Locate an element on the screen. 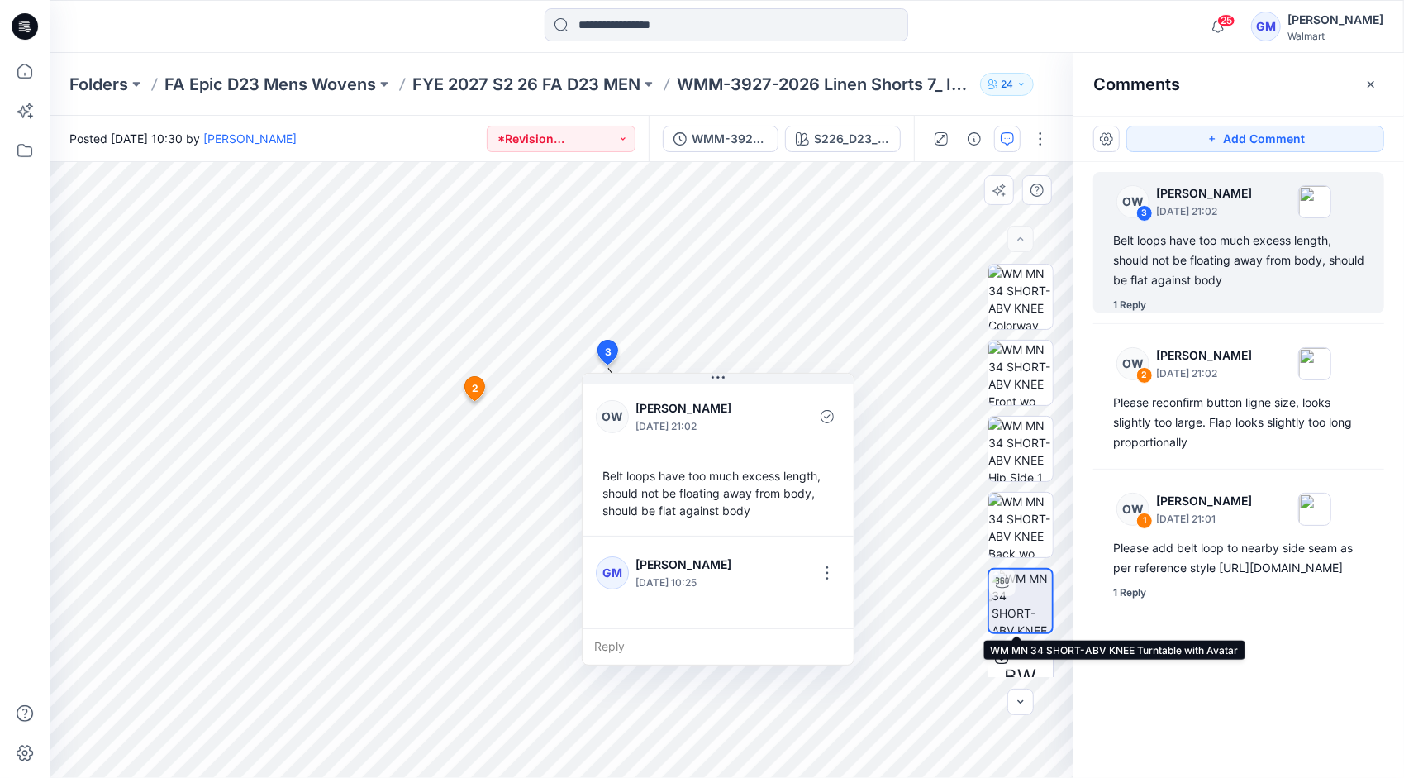 This screenshot has width=1404, height=778. button: Details is located at coordinates (975, 139).